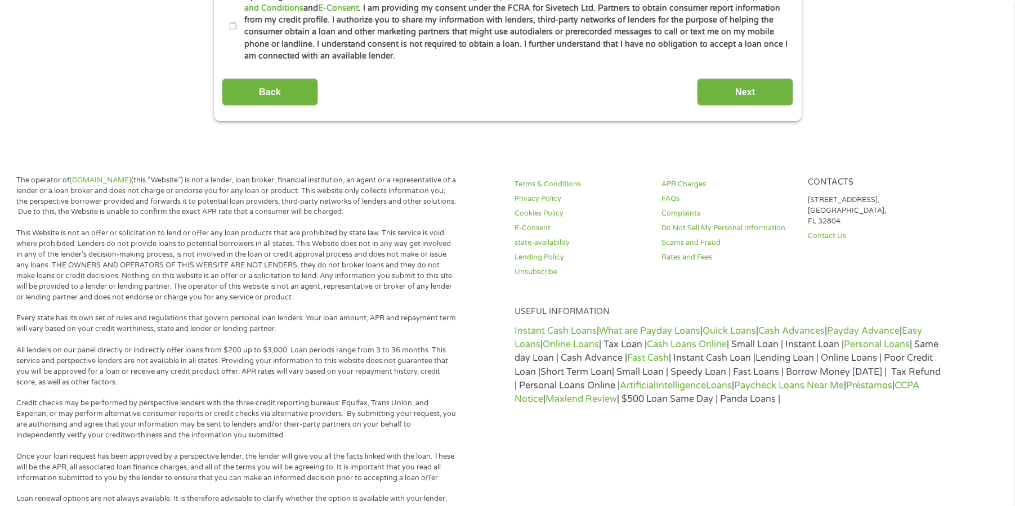 The width and height of the screenshot is (1015, 506). What do you see at coordinates (745, 92) in the screenshot?
I see `input: Next` at bounding box center [745, 92].